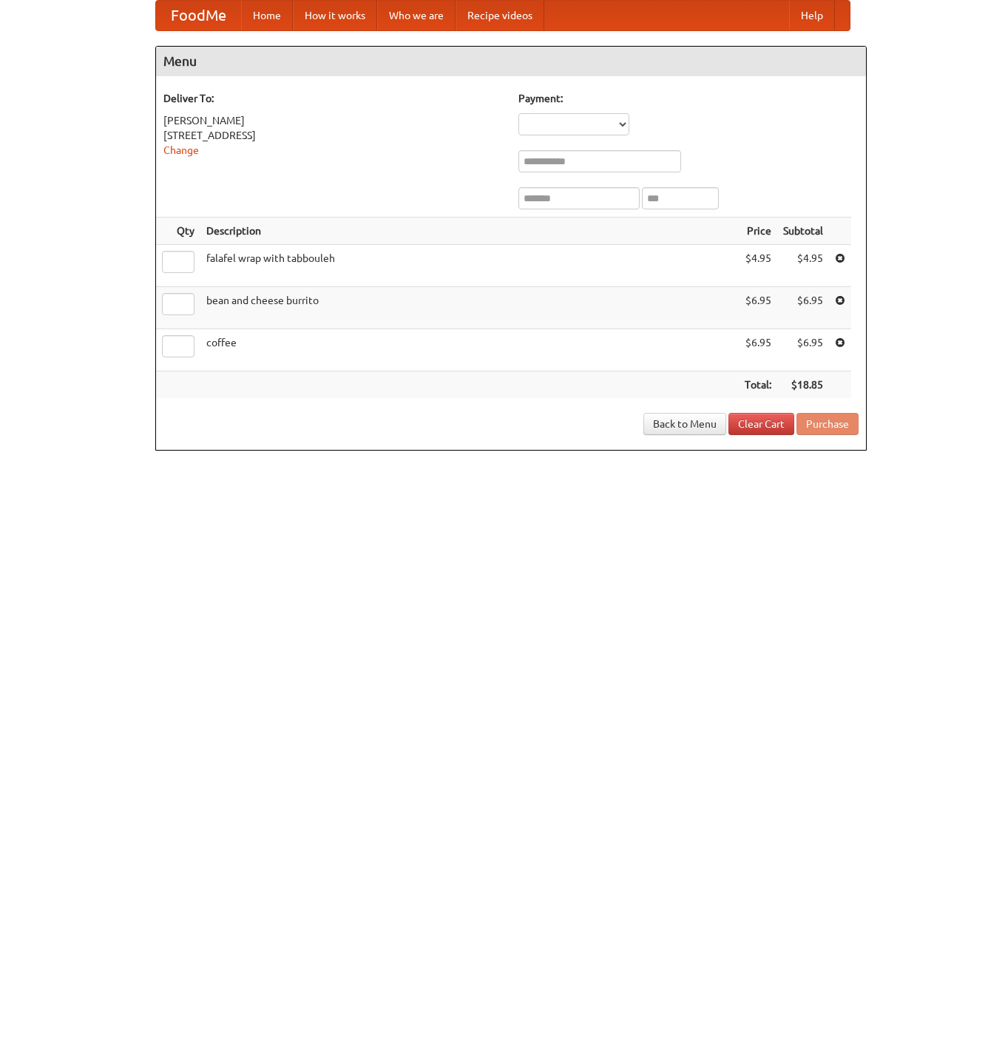  What do you see at coordinates (267, 16) in the screenshot?
I see `a: Home` at bounding box center [267, 16].